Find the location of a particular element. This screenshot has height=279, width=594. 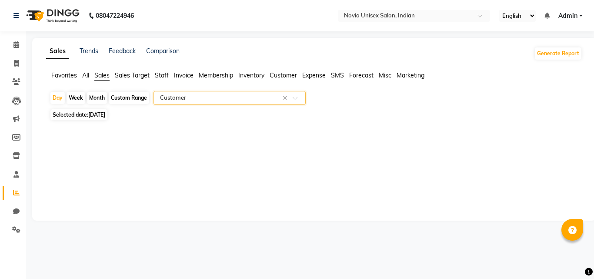

div: Week is located at coordinates (76, 98).